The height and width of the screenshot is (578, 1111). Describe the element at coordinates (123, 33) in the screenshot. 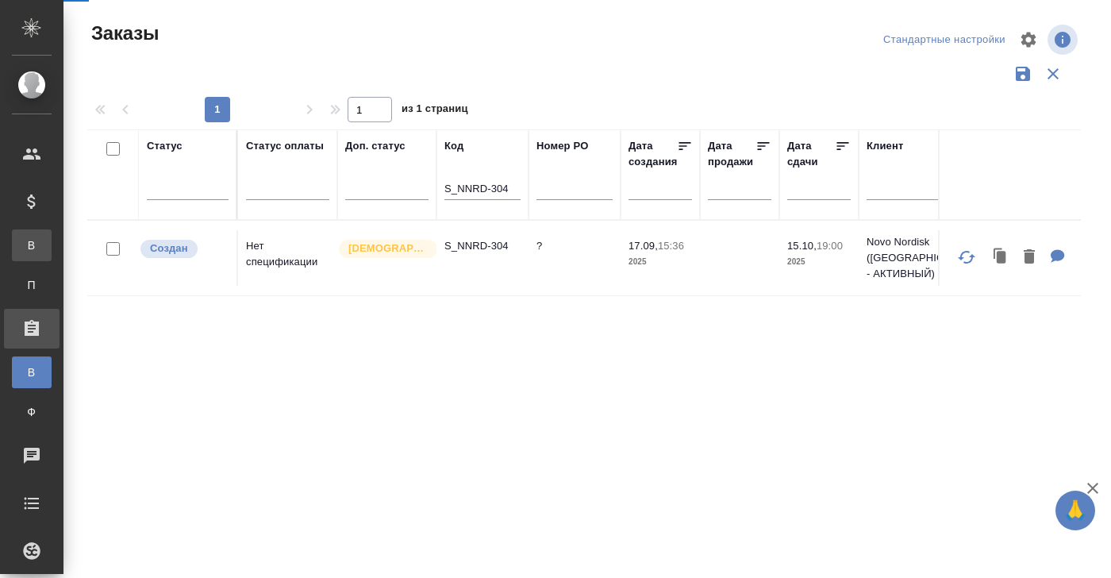

I see `span: Заказы` at that location.